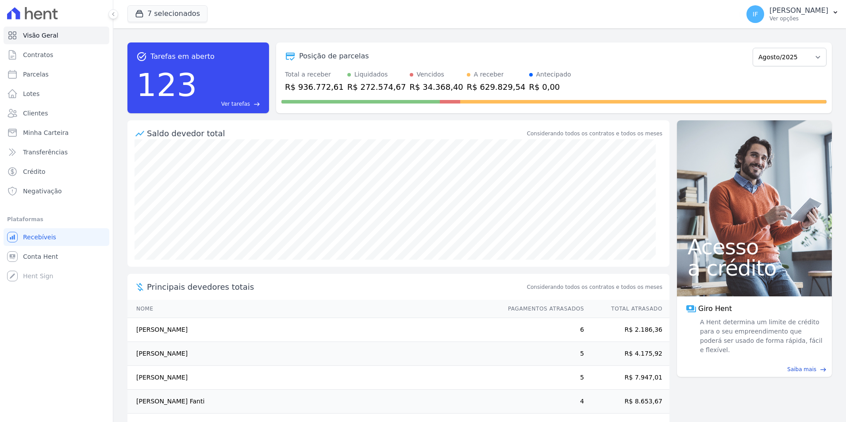 The image size is (846, 422). What do you see at coordinates (336, 287) in the screenshot?
I see `span: Principais devedores totais` at bounding box center [336, 287].